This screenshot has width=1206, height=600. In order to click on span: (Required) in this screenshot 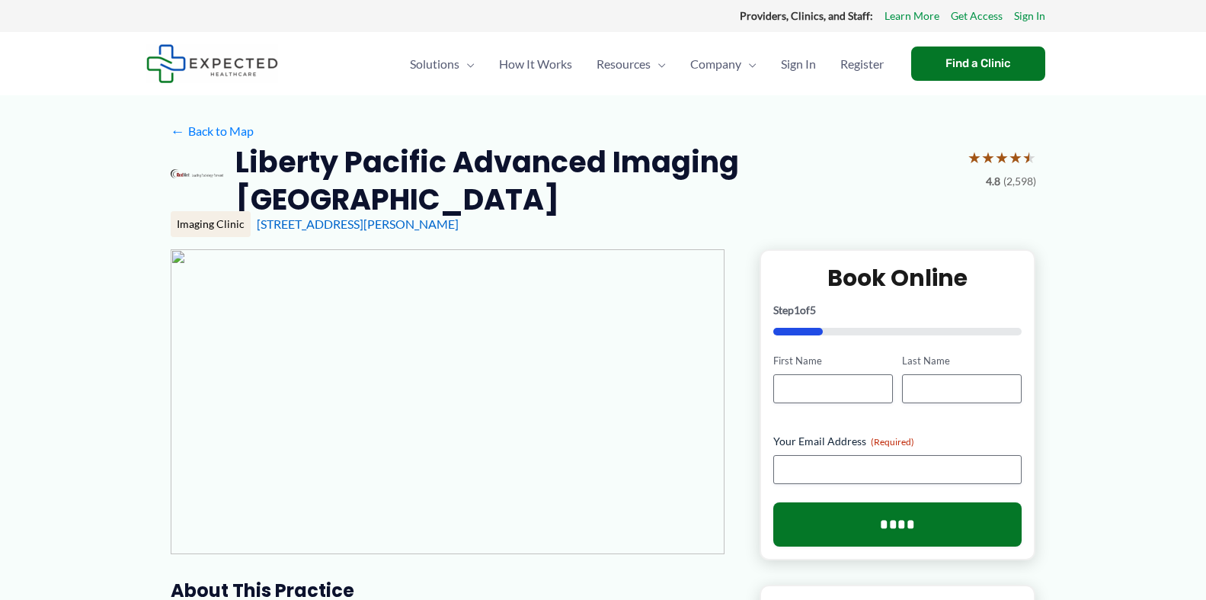, I will do `click(892, 441)`.